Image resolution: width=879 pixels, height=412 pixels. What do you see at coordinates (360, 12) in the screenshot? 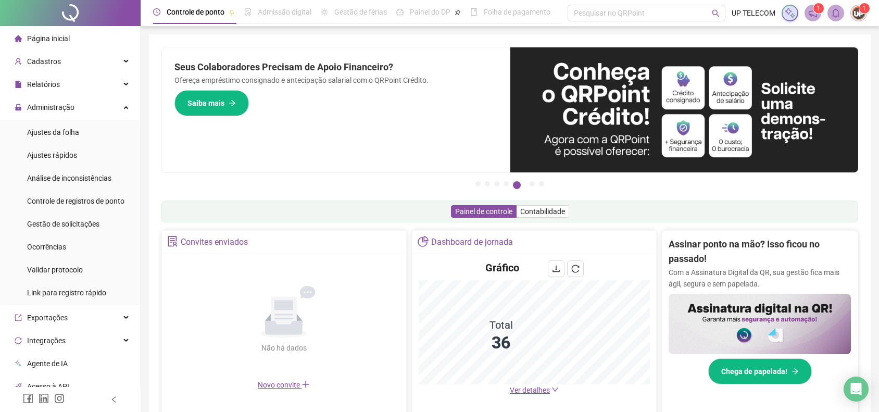
I see `span: Gestão de férias` at bounding box center [360, 12].